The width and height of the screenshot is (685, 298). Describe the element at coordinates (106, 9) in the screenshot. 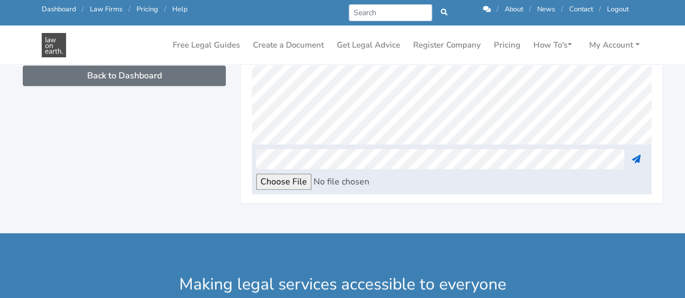

I see `a: Law Firms` at that location.